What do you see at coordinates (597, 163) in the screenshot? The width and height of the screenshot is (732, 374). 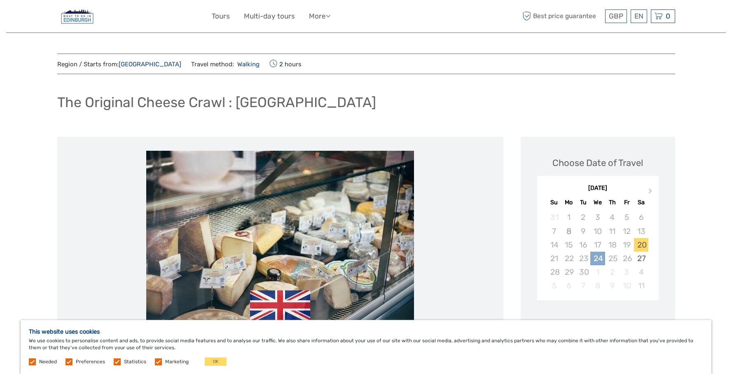 I see `div: Choose Date of Travel` at bounding box center [597, 163].